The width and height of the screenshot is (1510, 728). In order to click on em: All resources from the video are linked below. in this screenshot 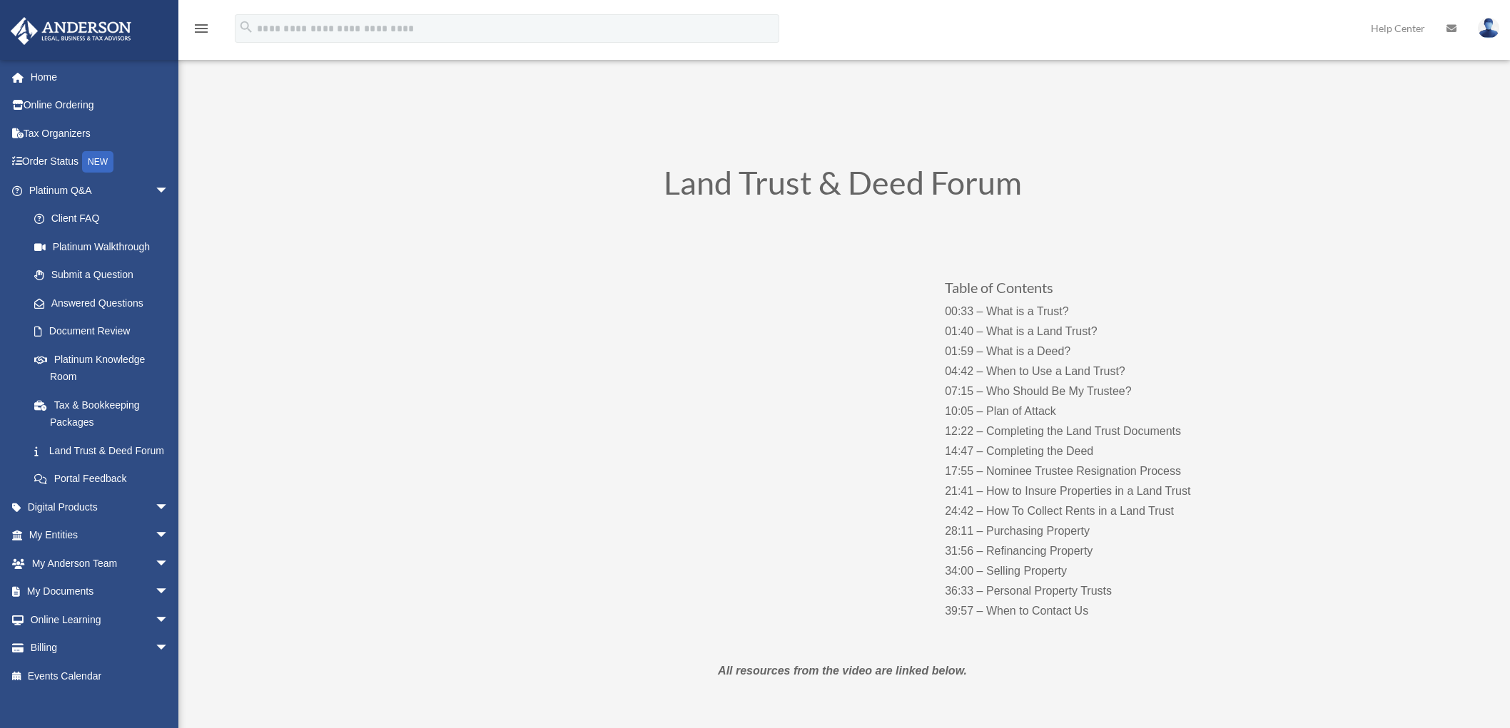, I will do `click(842, 671)`.